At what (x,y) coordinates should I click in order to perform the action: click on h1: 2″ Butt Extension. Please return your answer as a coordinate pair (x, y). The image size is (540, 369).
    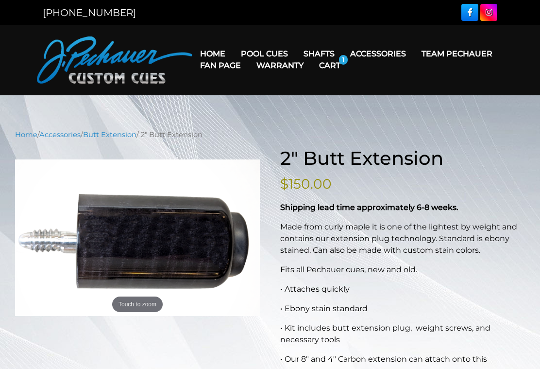
    Looking at the image, I should click on (403, 158).